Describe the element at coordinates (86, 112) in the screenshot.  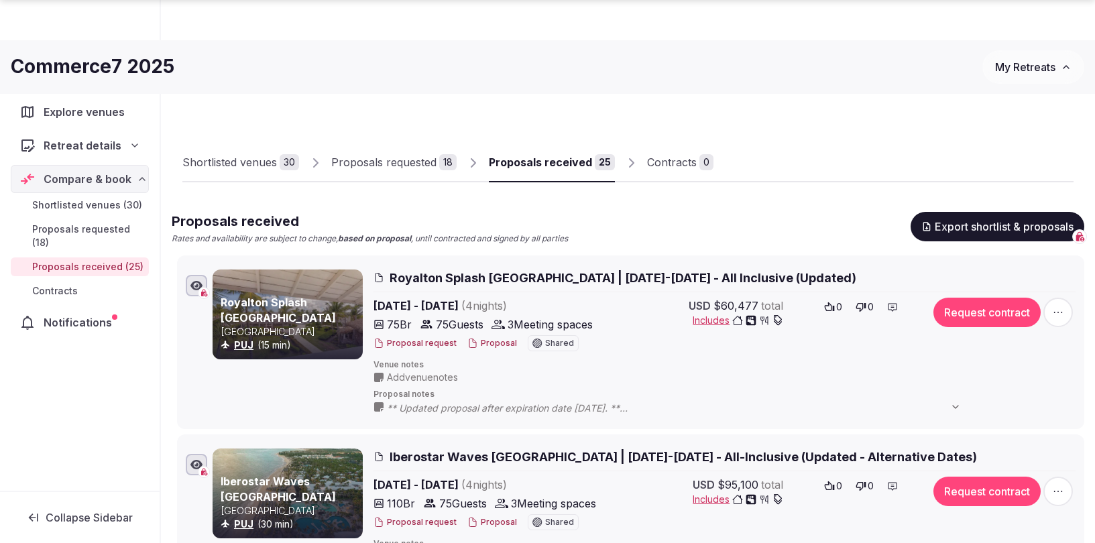
I see `span: Explore venues` at that location.